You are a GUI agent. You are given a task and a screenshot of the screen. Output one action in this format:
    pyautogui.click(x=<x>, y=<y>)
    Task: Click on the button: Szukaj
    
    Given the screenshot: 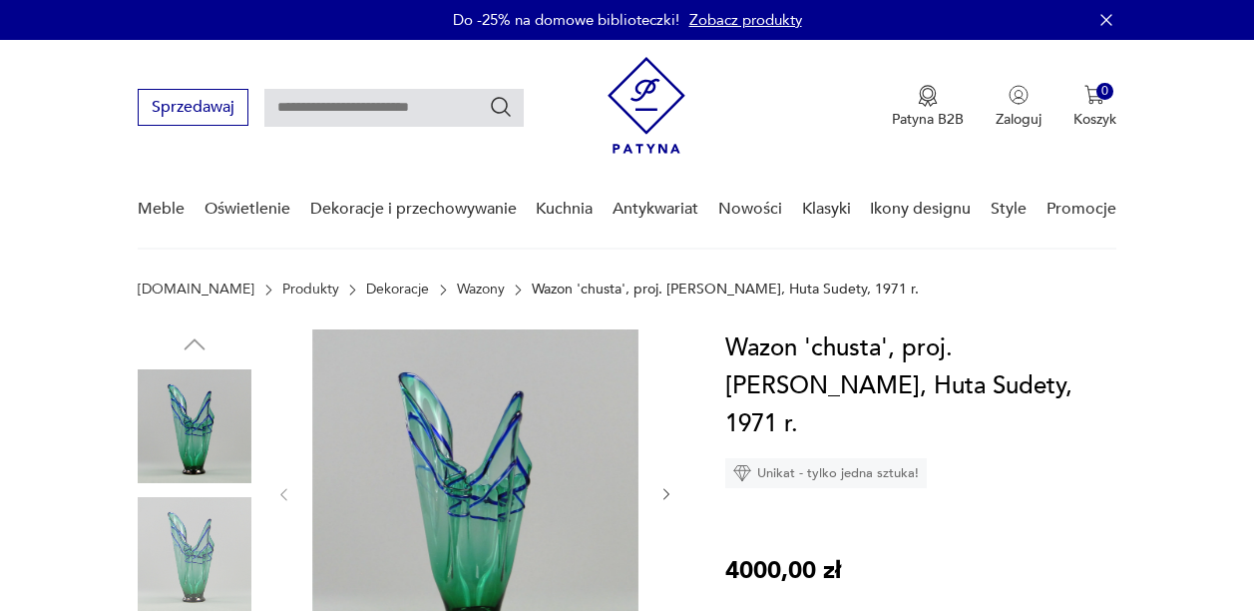 What is the action you would take?
    pyautogui.click(x=501, y=107)
    